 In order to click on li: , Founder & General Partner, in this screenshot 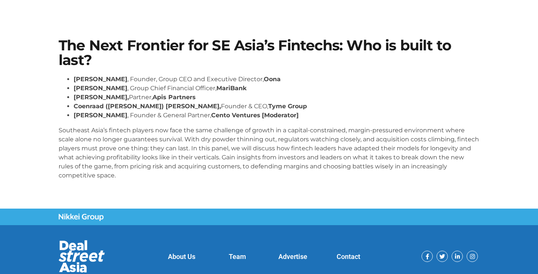, I will do `click(276, 115)`.